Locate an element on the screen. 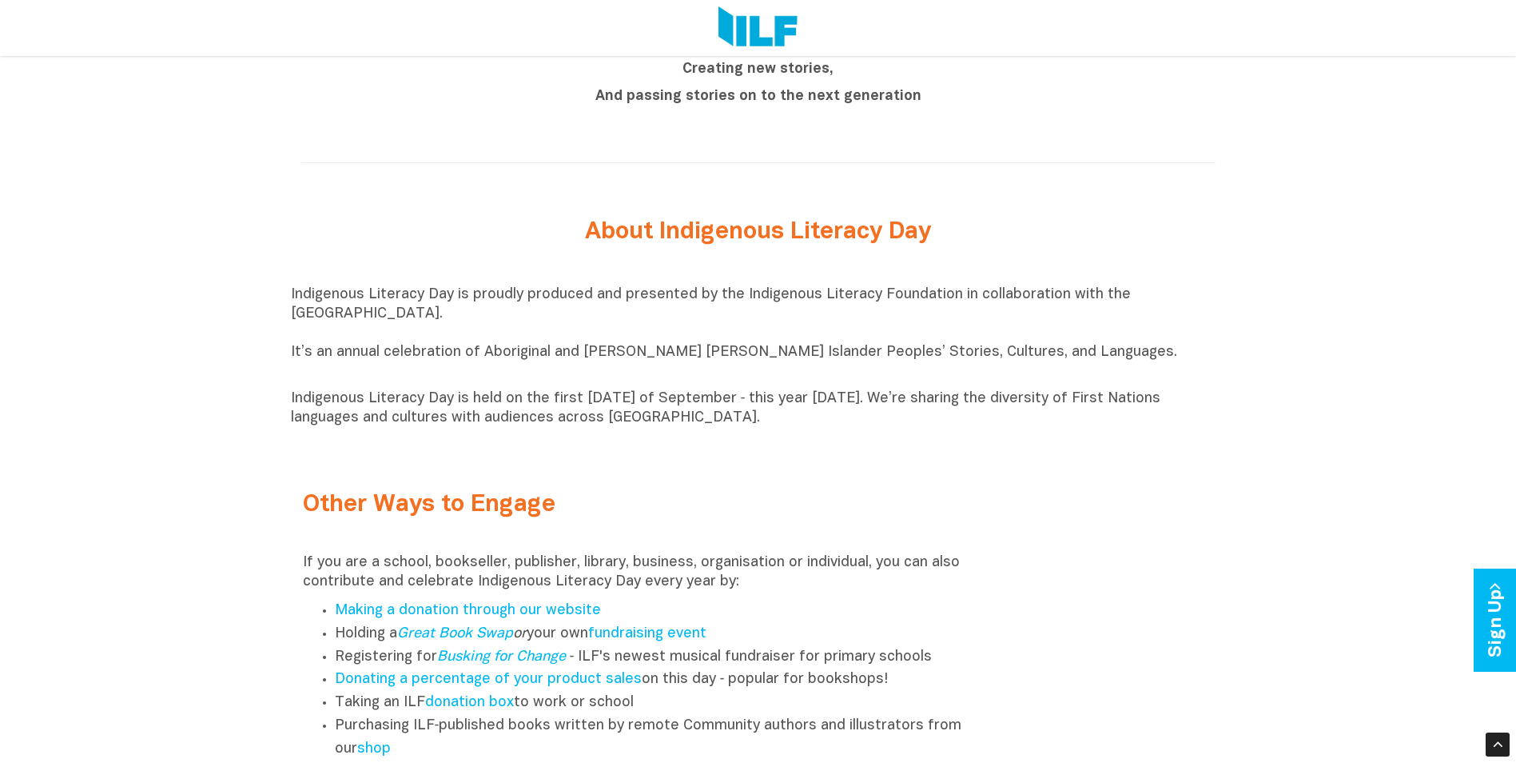 Image resolution: width=1516 pixels, height=763 pixels. a: Donating a percentage of your product sales is located at coordinates (488, 679).